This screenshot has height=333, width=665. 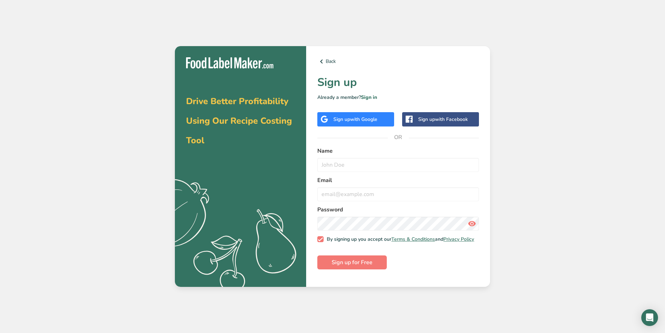 What do you see at coordinates (398, 209) in the screenshot?
I see `label: Password` at bounding box center [398, 209].